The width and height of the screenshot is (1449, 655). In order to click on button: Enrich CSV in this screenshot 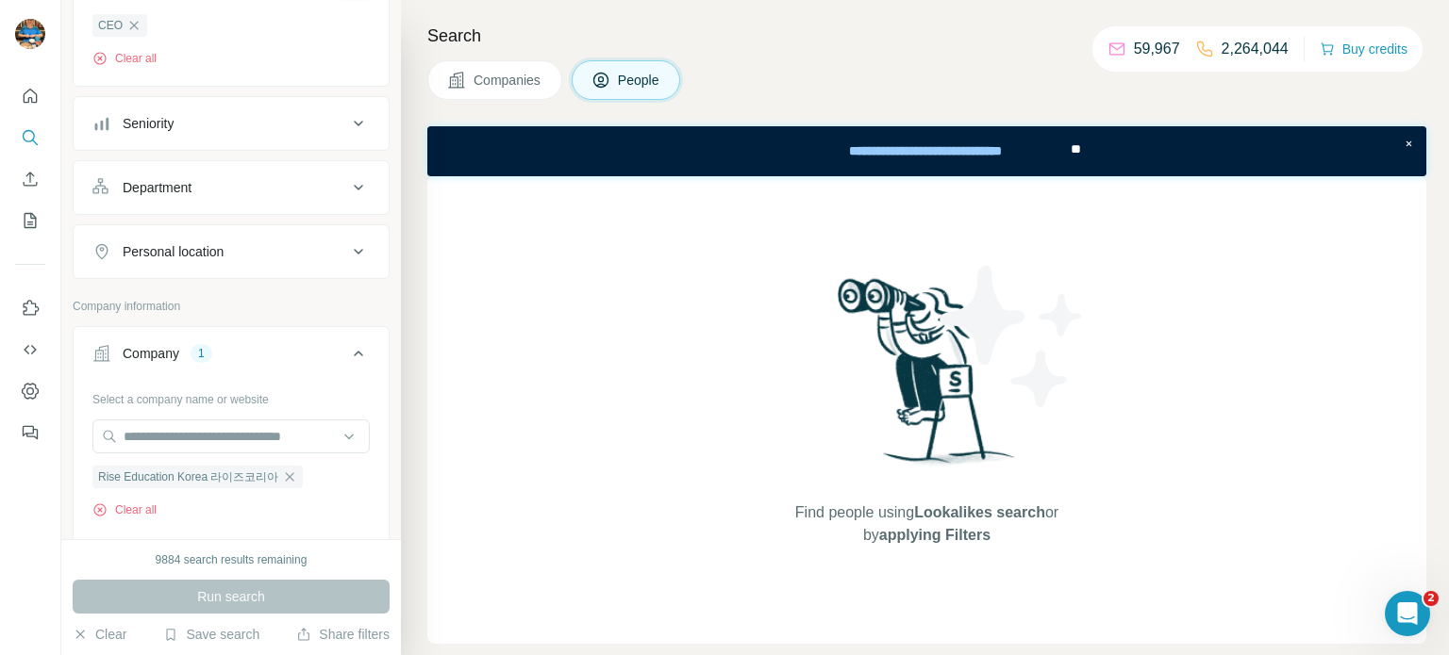, I will do `click(30, 179)`.